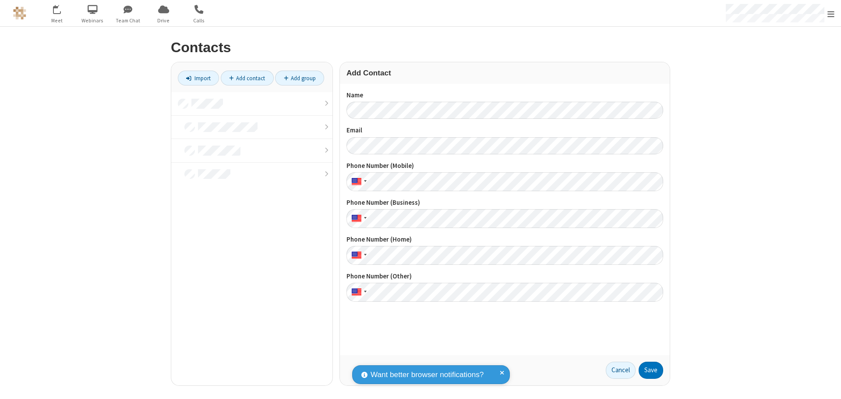 This screenshot has height=399, width=841. What do you see at coordinates (420, 47) in the screenshot?
I see `h2: Contacts` at bounding box center [420, 47].